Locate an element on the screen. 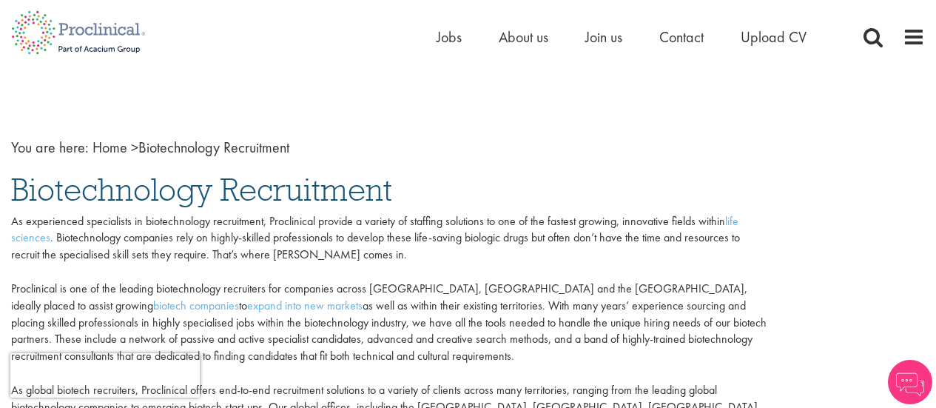 This screenshot has height=408, width=936. span: Jobs is located at coordinates (449, 37).